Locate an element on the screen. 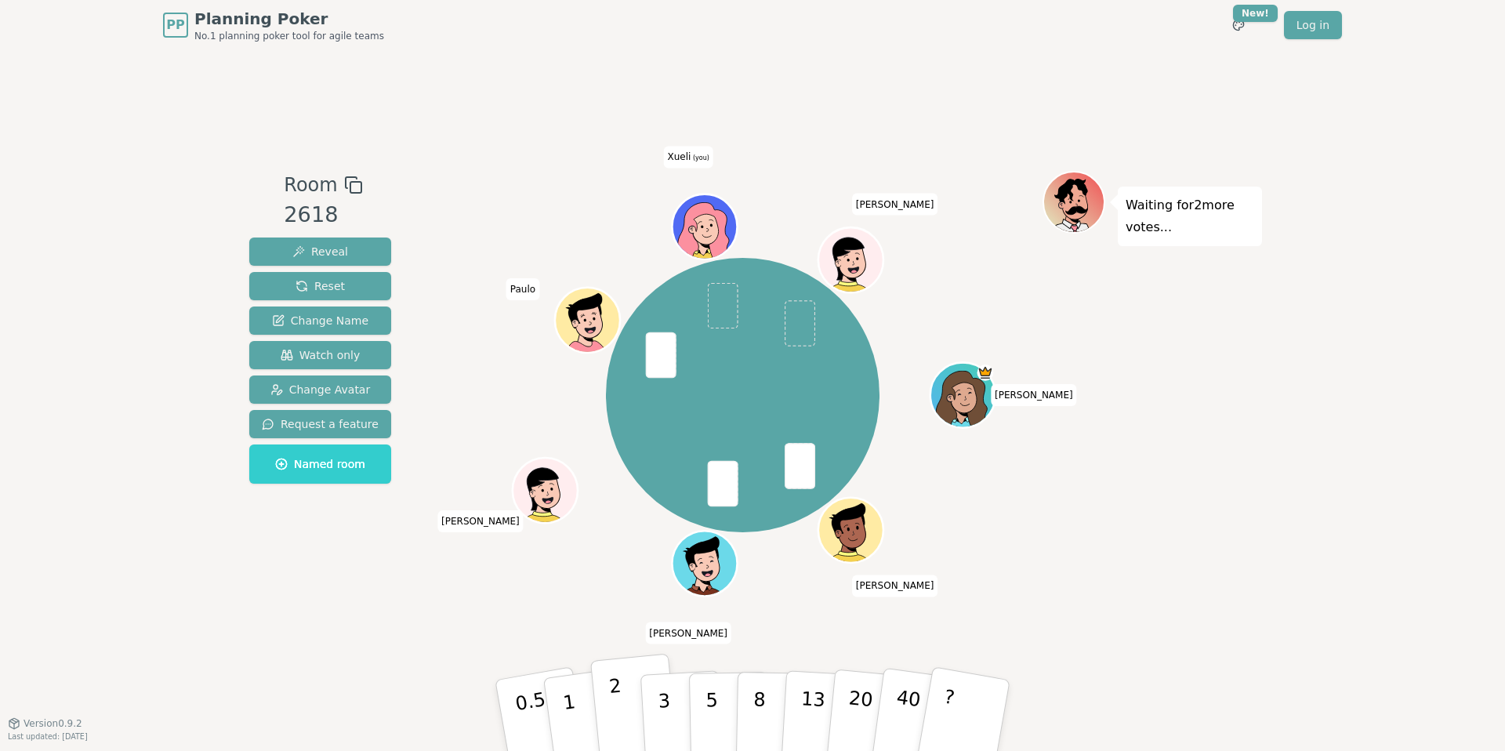 The width and height of the screenshot is (1505, 751). span: (you) is located at coordinates (700, 158).